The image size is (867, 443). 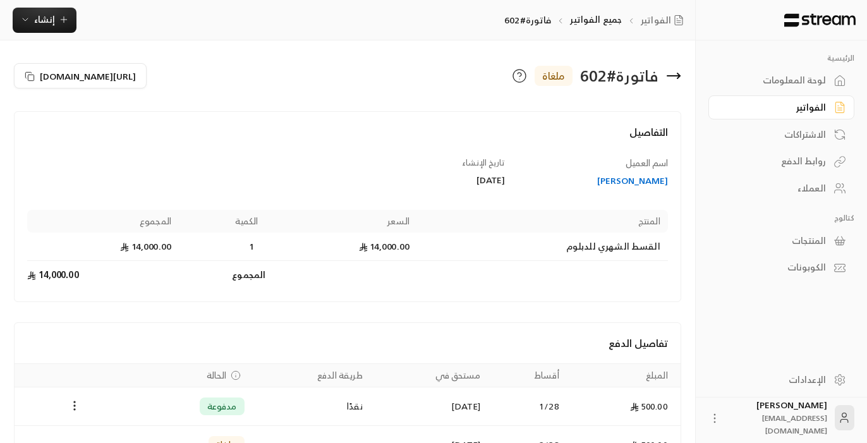 What do you see at coordinates (44, 19) in the screenshot?
I see `span: إنشاء` at bounding box center [44, 19].